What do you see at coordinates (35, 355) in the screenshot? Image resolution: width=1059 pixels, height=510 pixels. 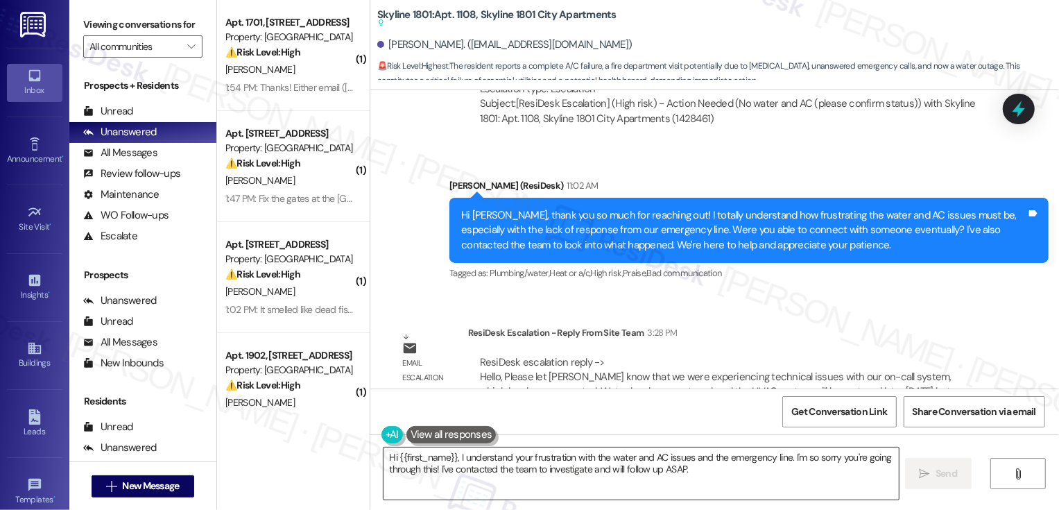 I see `a: Buildings` at bounding box center [35, 355].